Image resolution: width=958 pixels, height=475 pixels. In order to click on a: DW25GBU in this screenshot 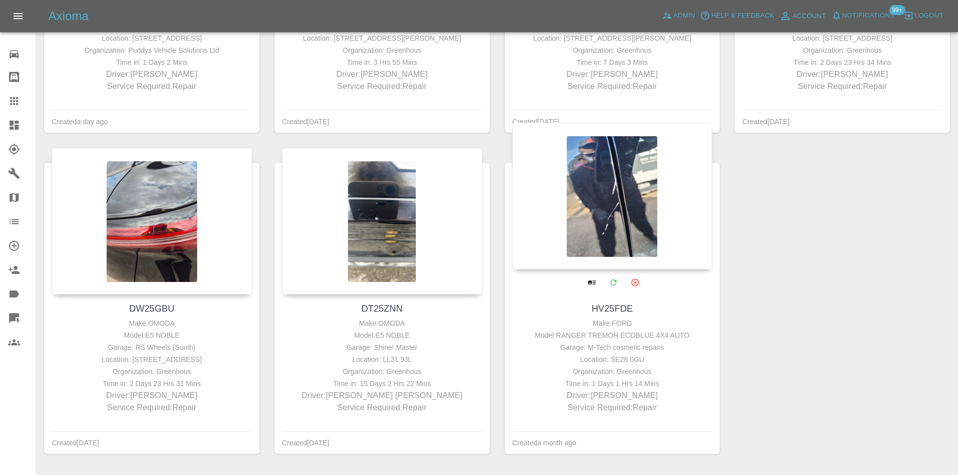, I will do `click(152, 309)`.